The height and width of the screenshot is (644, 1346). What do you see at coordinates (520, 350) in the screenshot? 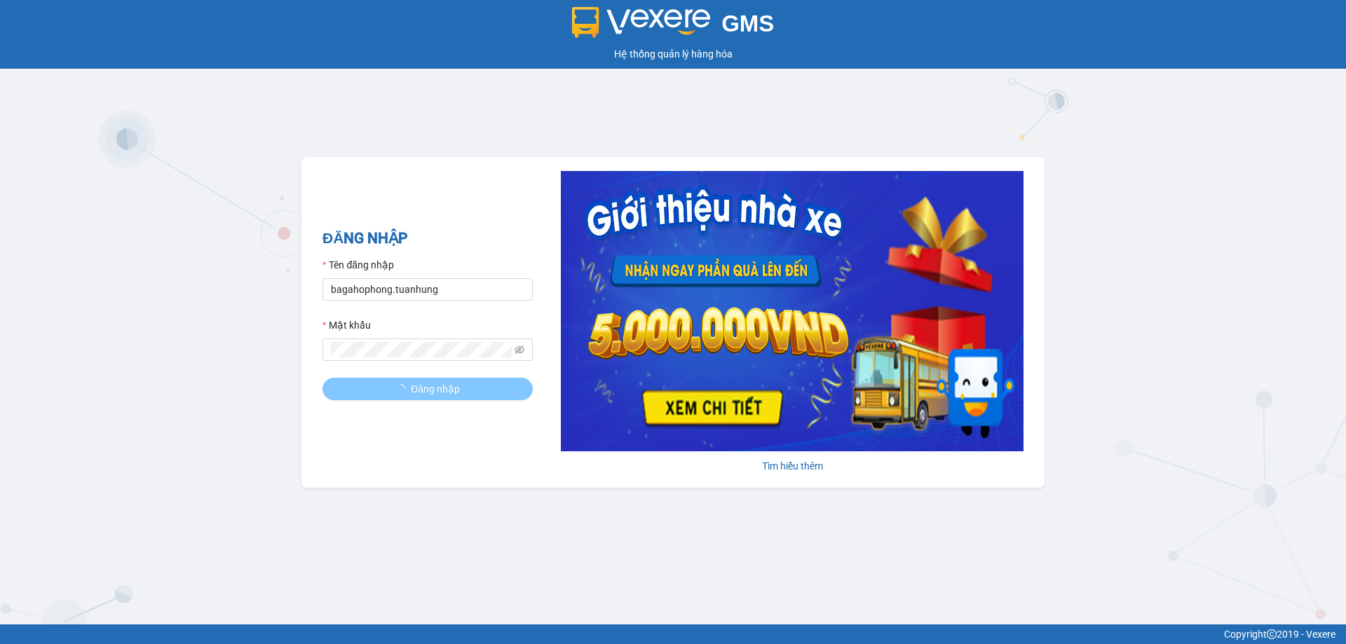
I see `span: eye-invisible` at bounding box center [520, 350].